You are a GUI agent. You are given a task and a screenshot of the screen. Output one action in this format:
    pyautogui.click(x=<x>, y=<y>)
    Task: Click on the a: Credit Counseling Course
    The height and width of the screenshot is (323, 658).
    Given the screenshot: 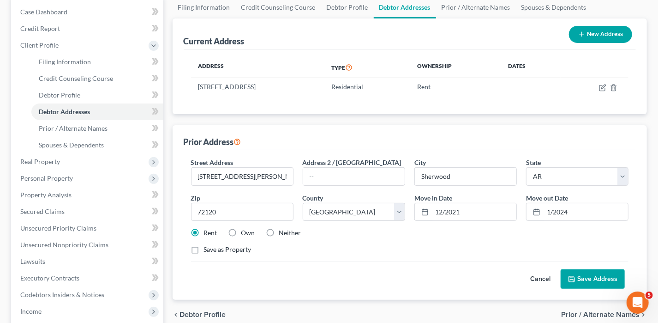 What is the action you would take?
    pyautogui.click(x=97, y=78)
    